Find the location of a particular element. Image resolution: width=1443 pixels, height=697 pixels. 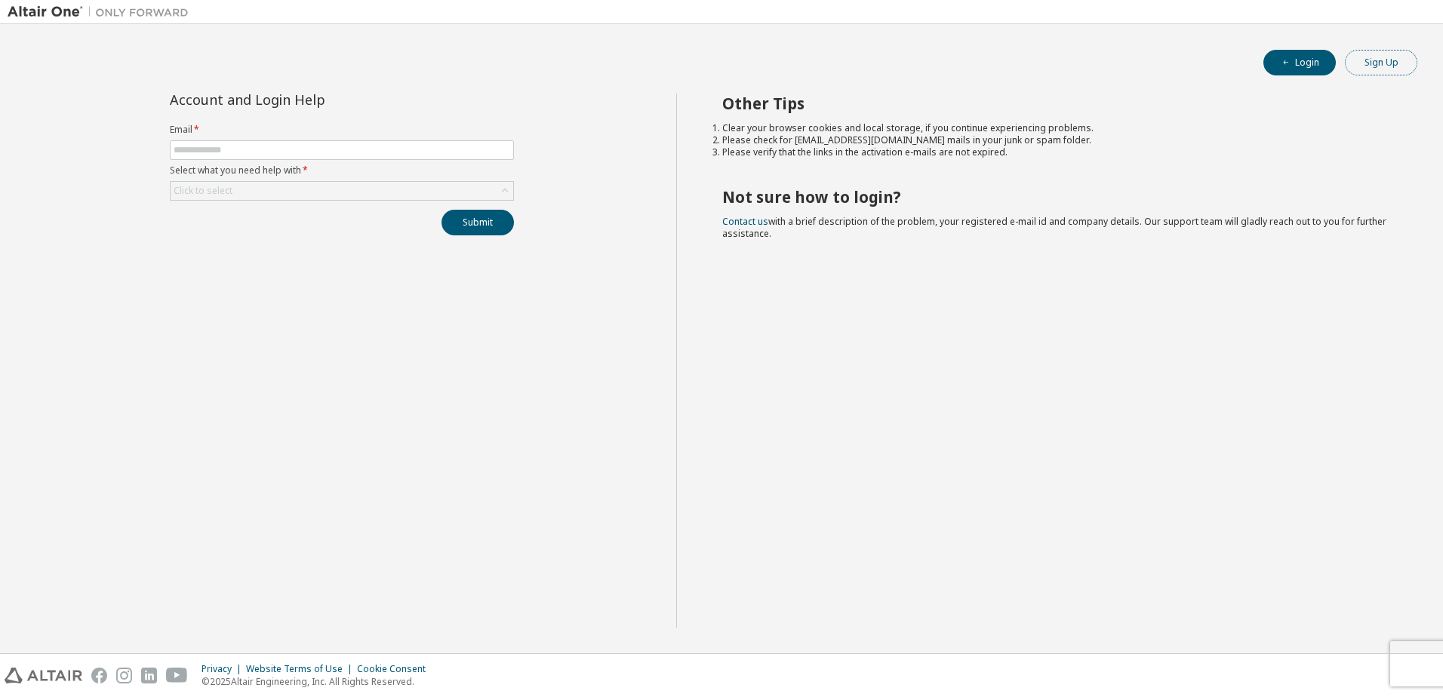

div: Cookie Consent is located at coordinates (395, 669).